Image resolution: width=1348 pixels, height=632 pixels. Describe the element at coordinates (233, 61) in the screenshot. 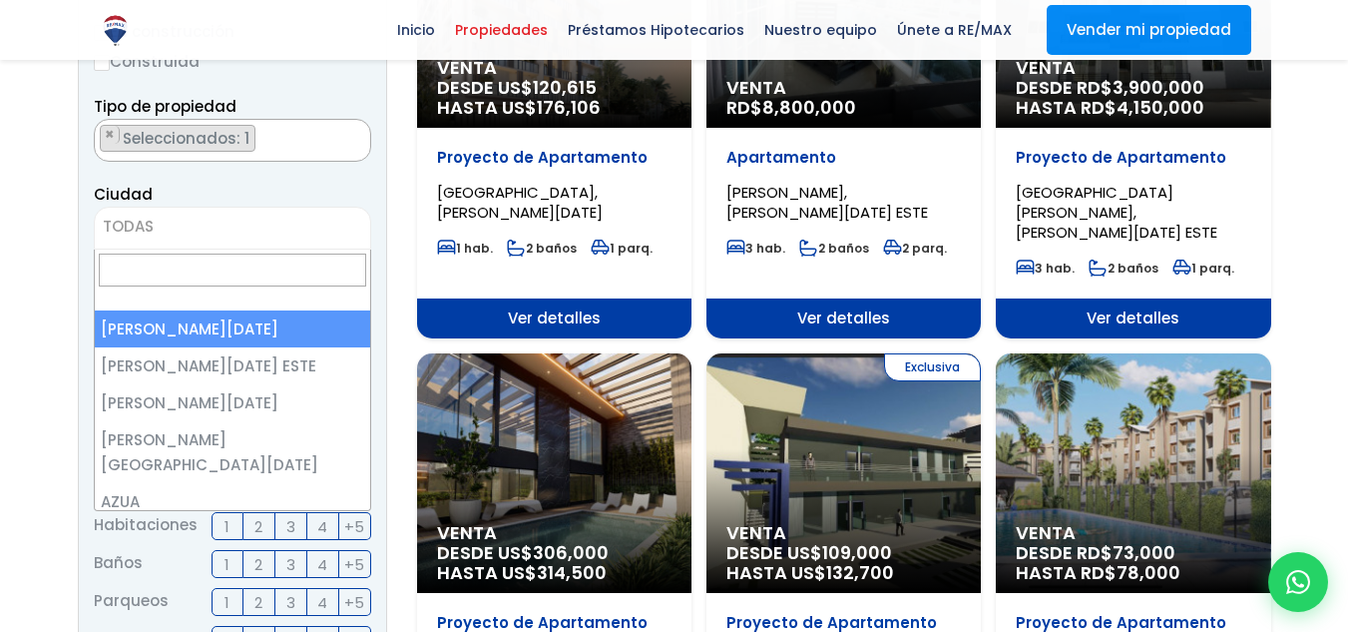

I see `label: Construida` at that location.